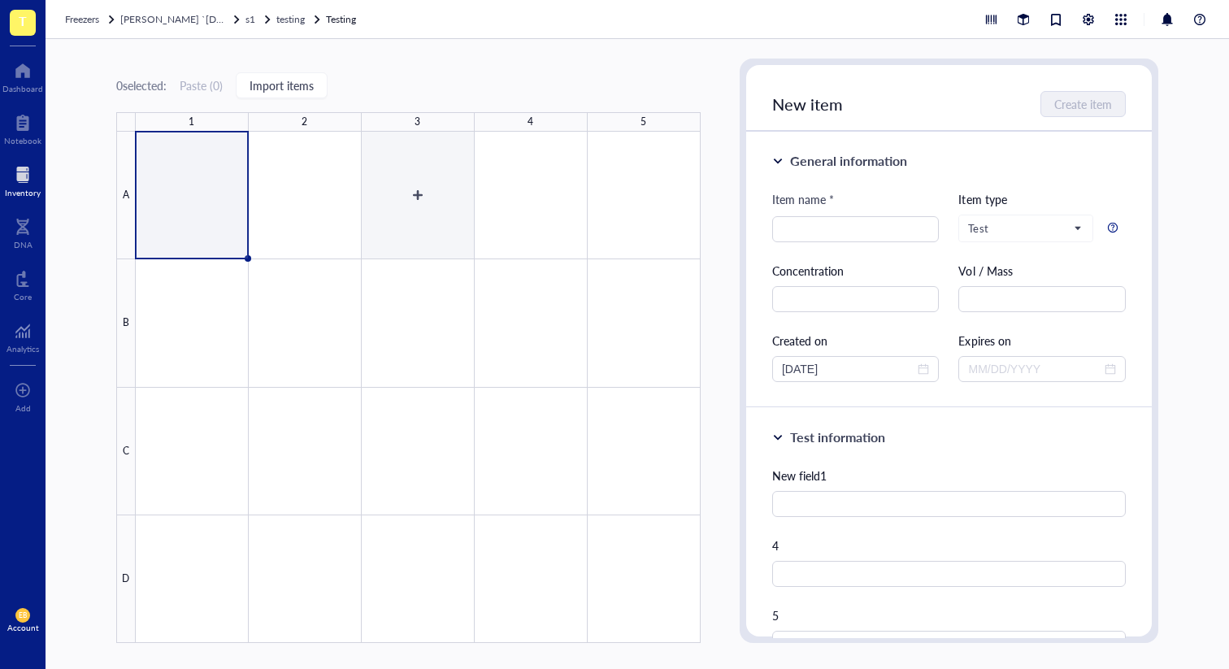 The image size is (1229, 669). Describe the element at coordinates (23, 297) in the screenshot. I see `div: Core` at that location.